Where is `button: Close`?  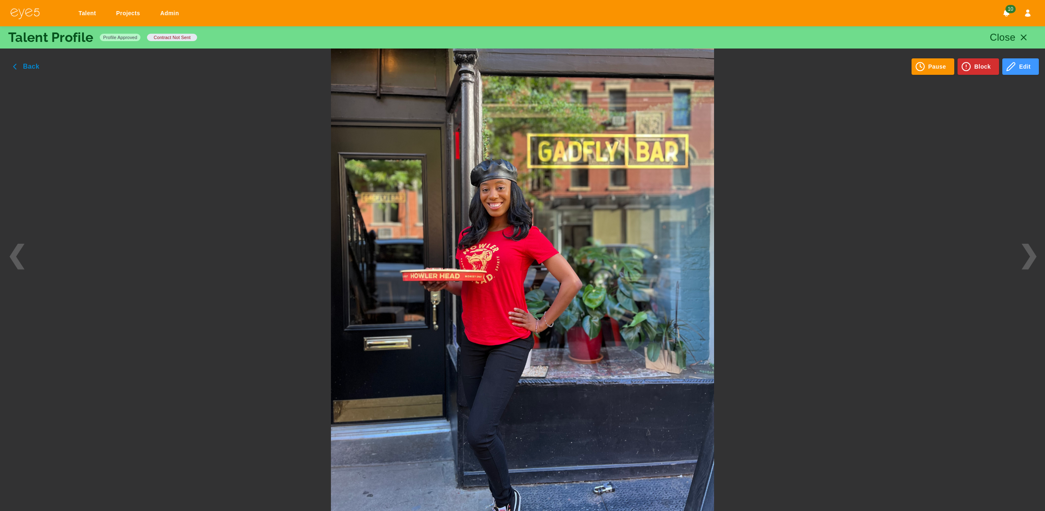
button: Close is located at coordinates (1011, 37).